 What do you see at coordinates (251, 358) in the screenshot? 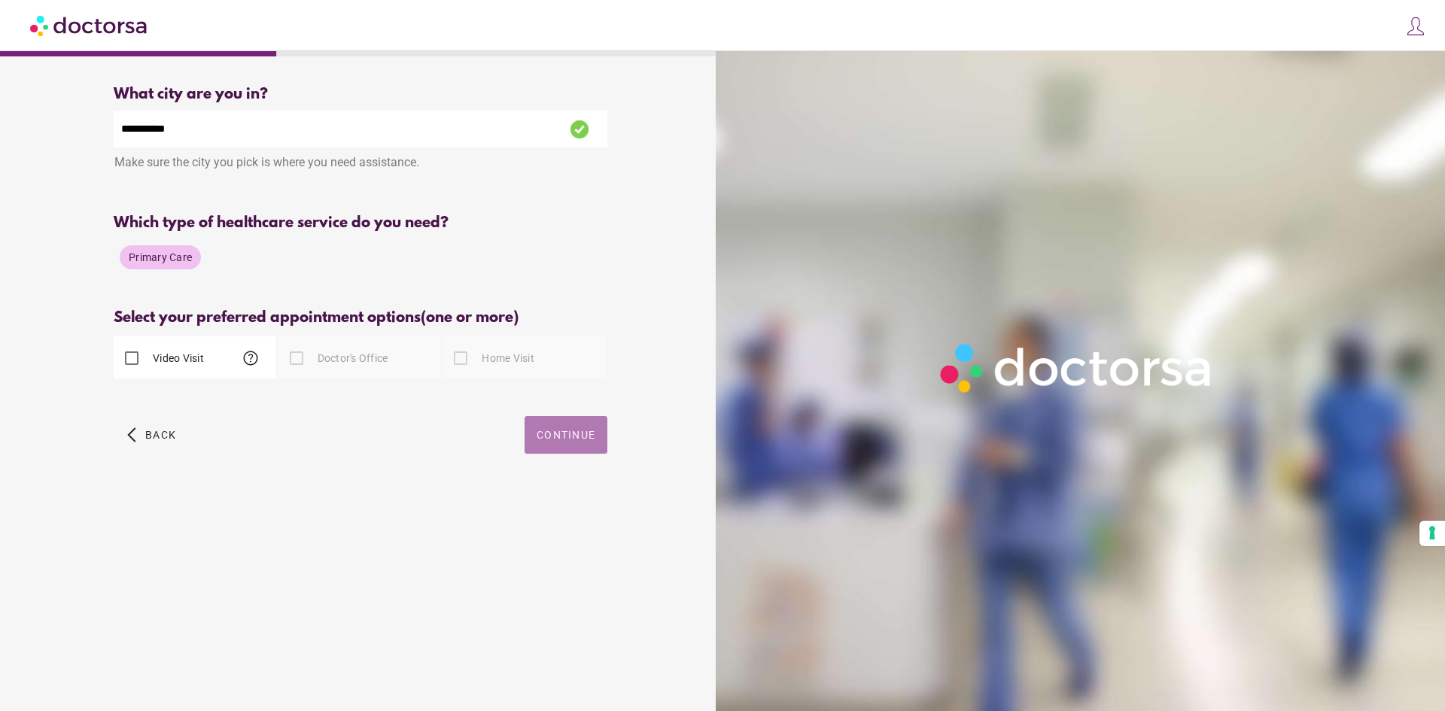
I see `span: help` at bounding box center [251, 358].